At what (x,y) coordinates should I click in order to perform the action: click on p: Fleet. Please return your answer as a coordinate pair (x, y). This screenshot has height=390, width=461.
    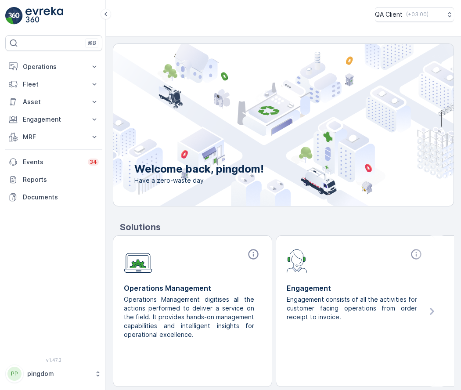
    Looking at the image, I should click on (54, 84).